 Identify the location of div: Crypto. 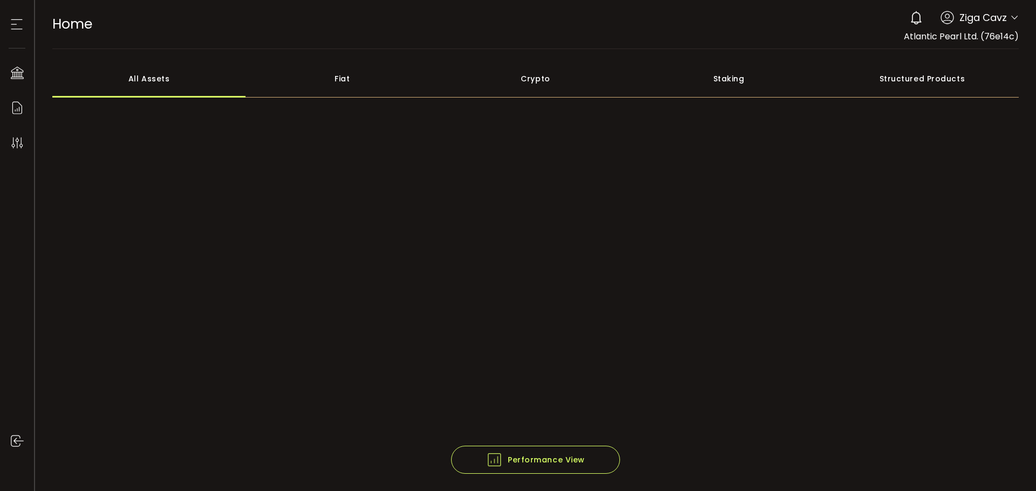
(535, 79).